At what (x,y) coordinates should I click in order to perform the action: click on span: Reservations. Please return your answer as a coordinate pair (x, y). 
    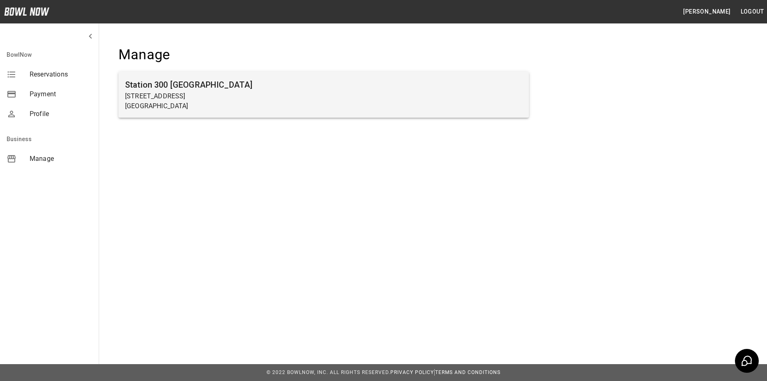
    Looking at the image, I should click on (61, 74).